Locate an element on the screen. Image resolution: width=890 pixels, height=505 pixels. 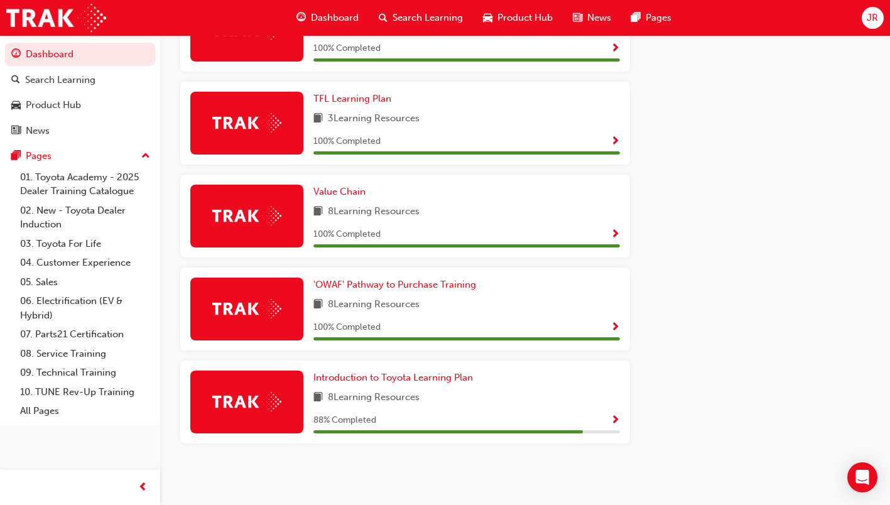
a: Trak is located at coordinates (56, 18).